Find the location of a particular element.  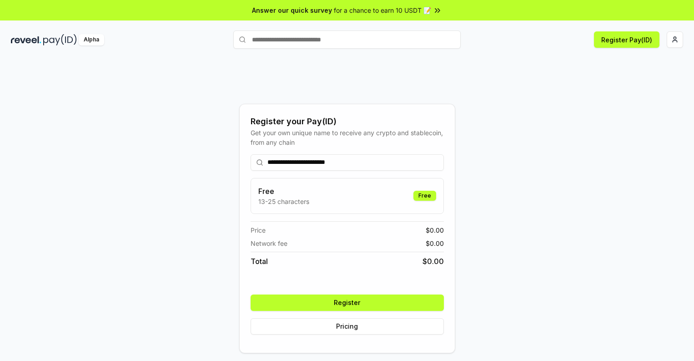

p: 13-25 characters is located at coordinates (284, 201).